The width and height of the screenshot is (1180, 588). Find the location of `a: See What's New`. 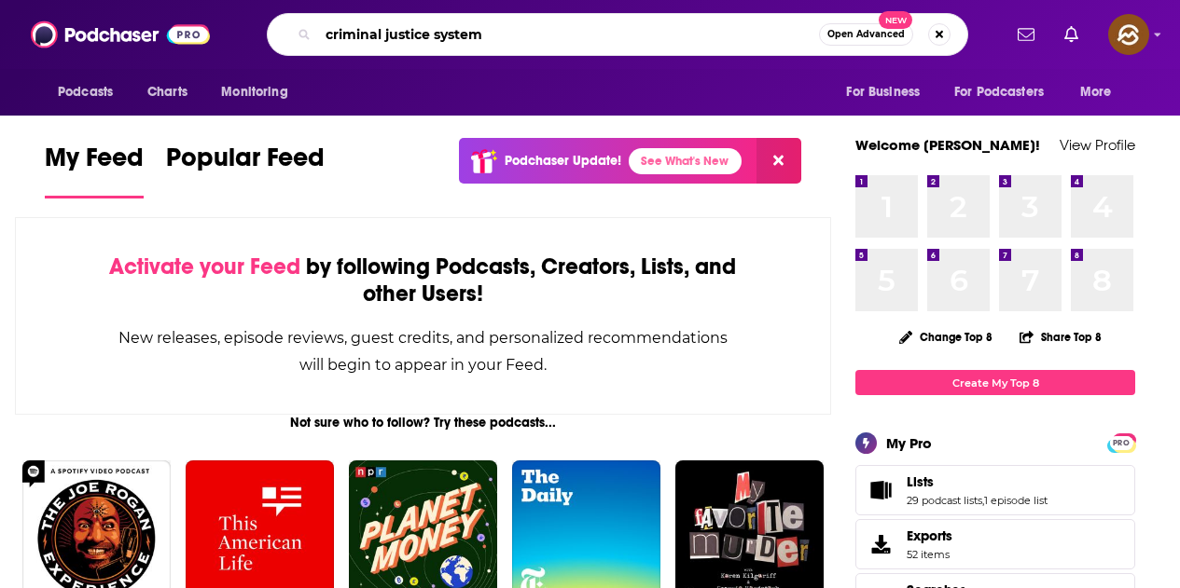

a: See What's New is located at coordinates (685, 161).